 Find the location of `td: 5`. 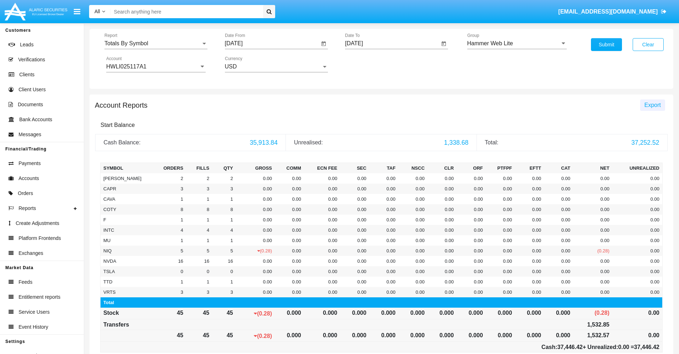

td: 5 is located at coordinates (168, 251).